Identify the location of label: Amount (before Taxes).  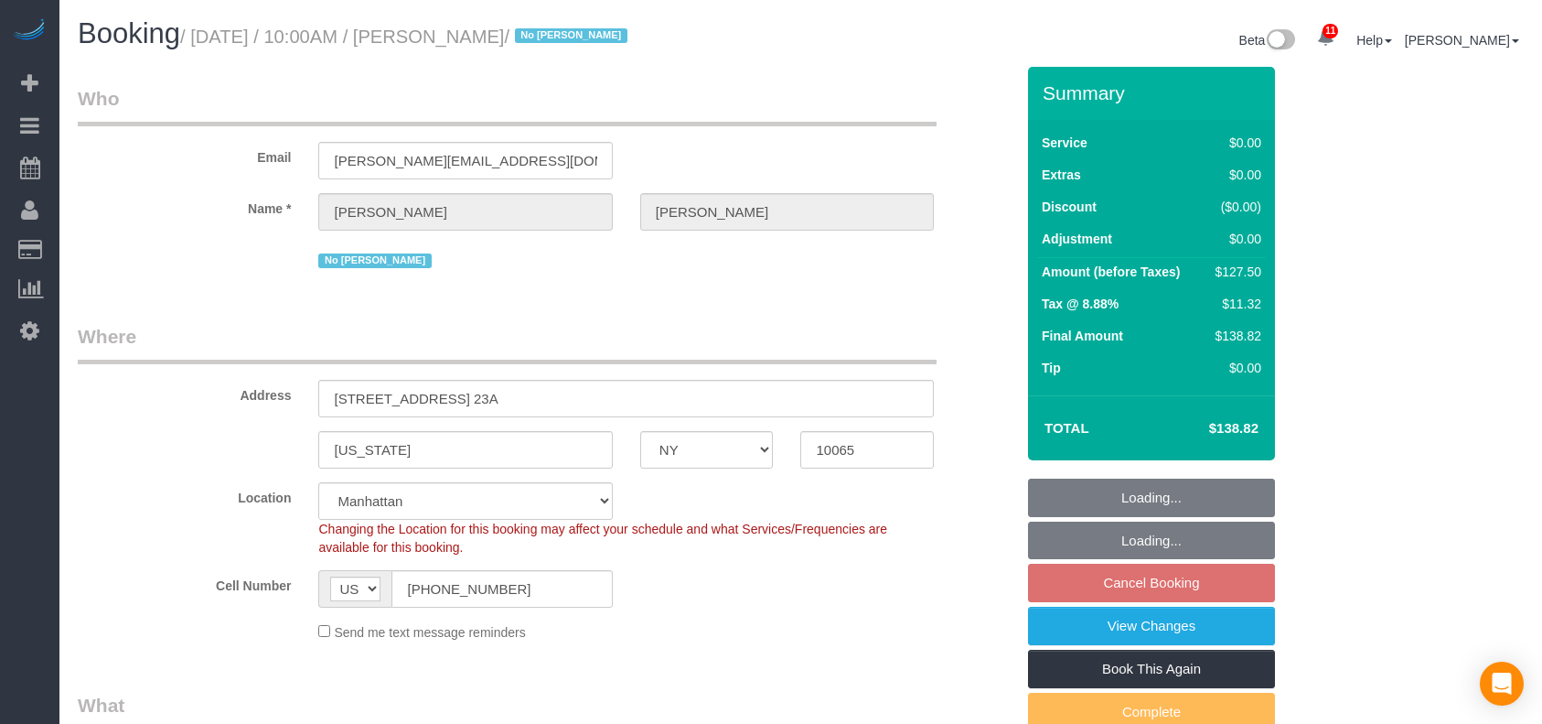
(1111, 272).